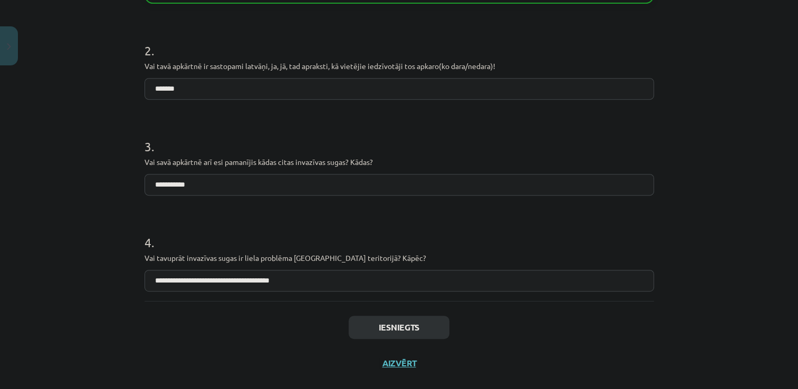 The width and height of the screenshot is (798, 389). What do you see at coordinates (399, 162) in the screenshot?
I see `p: Vai savā apkārtnē arī esi pamanījis kādas citas invazīvas sugas? Kādas?` at bounding box center [399, 162].